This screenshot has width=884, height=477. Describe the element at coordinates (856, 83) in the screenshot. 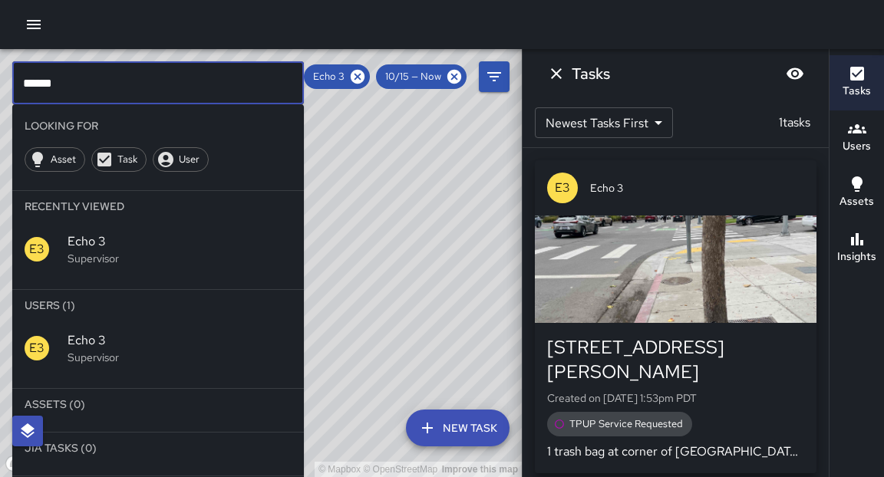

I see `button: Tasks` at that location.